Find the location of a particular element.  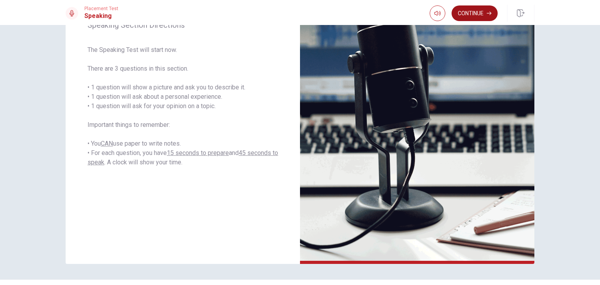

span: Placement Test is located at coordinates (101, 9).